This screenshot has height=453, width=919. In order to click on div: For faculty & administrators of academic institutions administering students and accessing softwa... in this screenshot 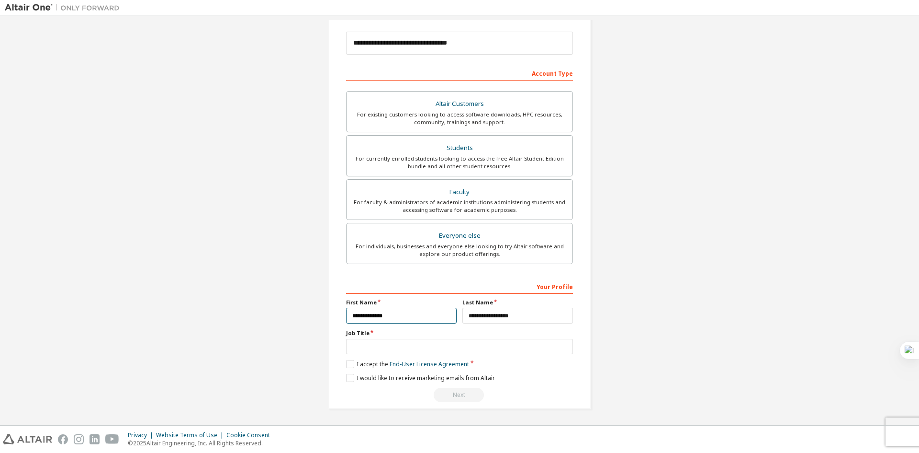, I will do `click(460, 206)`.